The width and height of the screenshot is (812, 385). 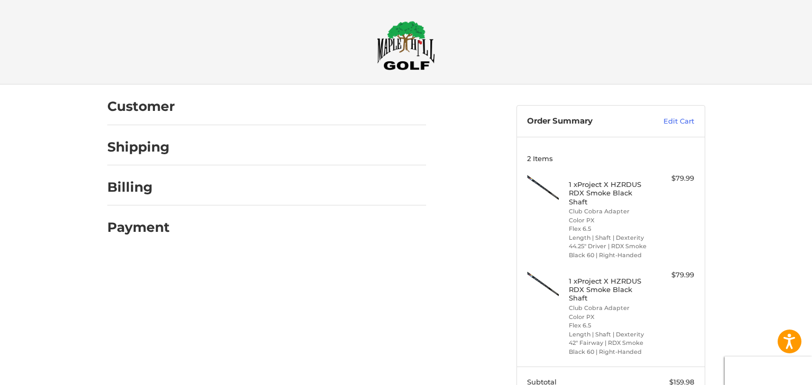 I want to click on h2: Customer, so click(x=141, y=106).